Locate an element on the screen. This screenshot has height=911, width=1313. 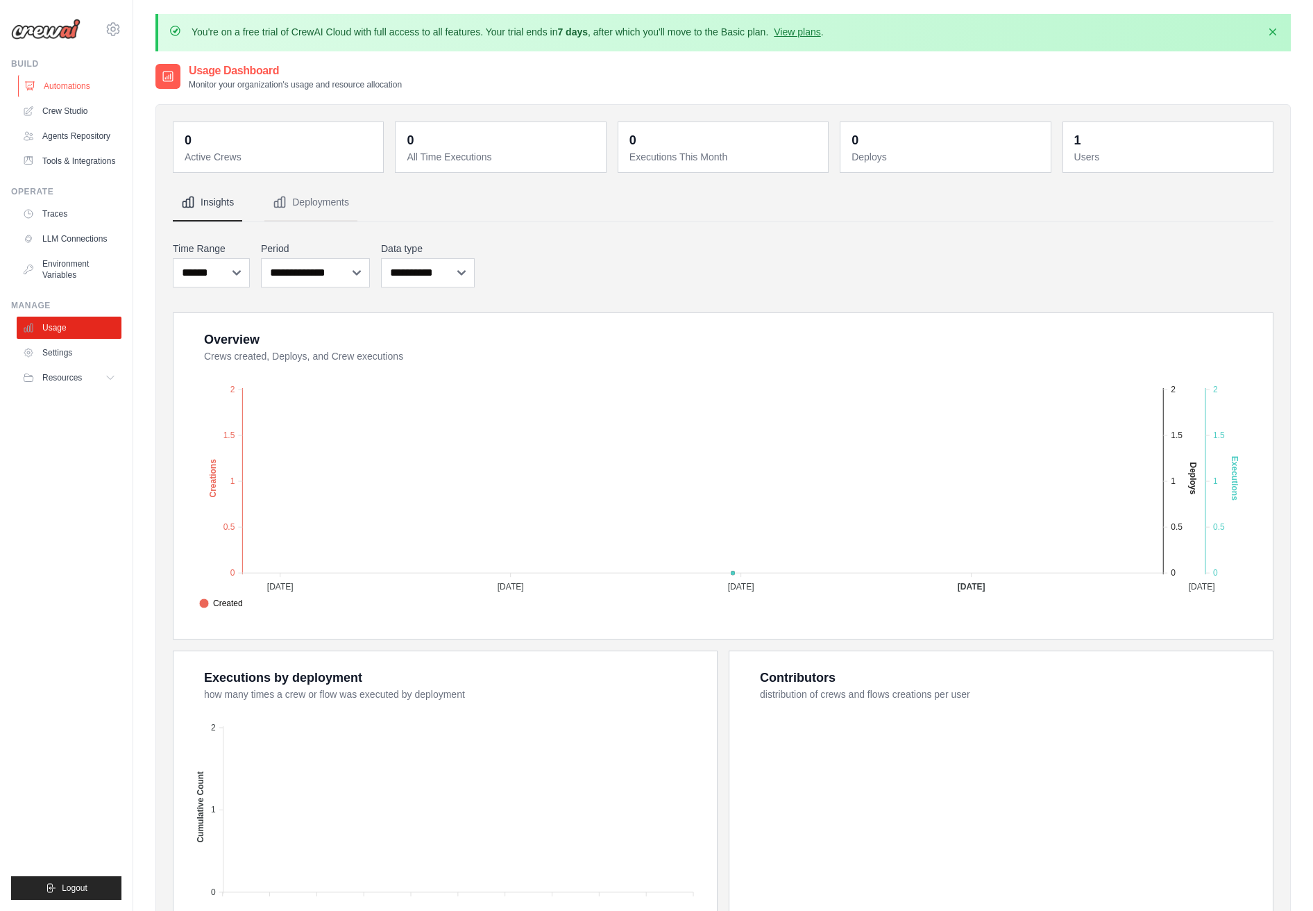
dt: Crews created, Deploys, and Crew executions is located at coordinates (730, 356).